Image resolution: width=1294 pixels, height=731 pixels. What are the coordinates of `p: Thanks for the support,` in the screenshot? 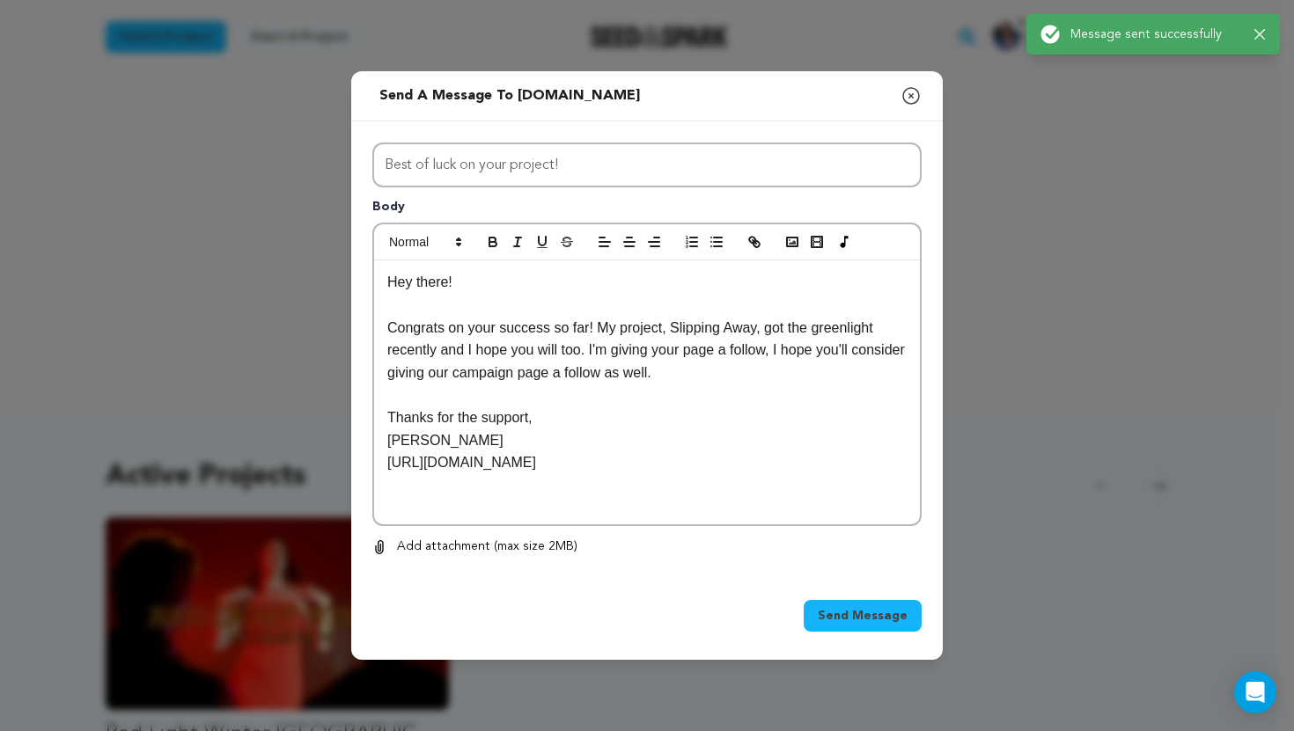 It's located at (647, 418).